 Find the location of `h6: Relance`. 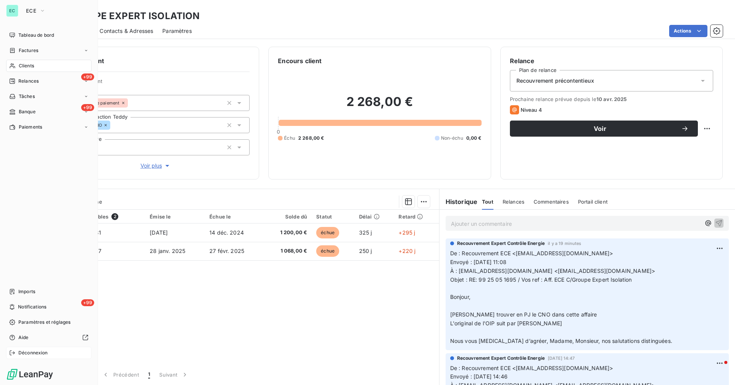

h6: Relance is located at coordinates (611, 61).